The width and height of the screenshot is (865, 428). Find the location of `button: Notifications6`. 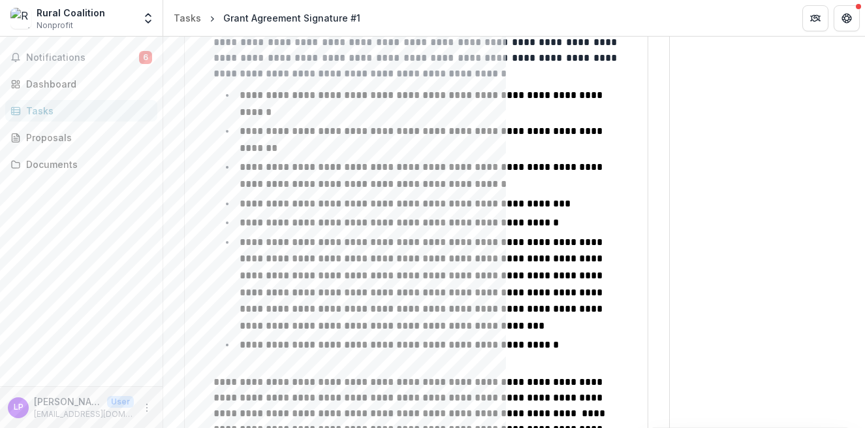

button: Notifications6 is located at coordinates (81, 57).